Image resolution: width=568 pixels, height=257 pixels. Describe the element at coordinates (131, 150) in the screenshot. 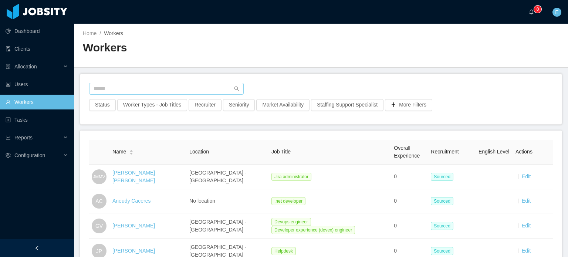

I see `i: icon: caret-up` at that location.